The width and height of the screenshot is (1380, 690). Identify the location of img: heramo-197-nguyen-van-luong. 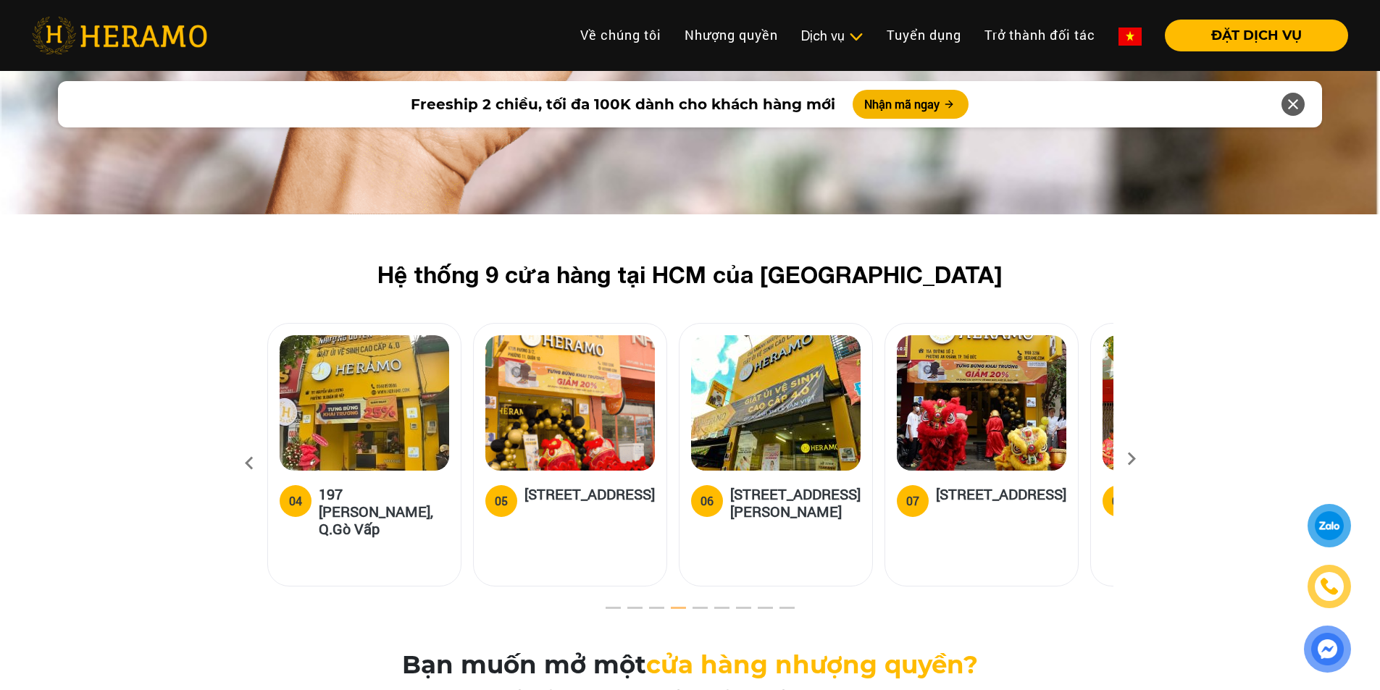
(364, 403).